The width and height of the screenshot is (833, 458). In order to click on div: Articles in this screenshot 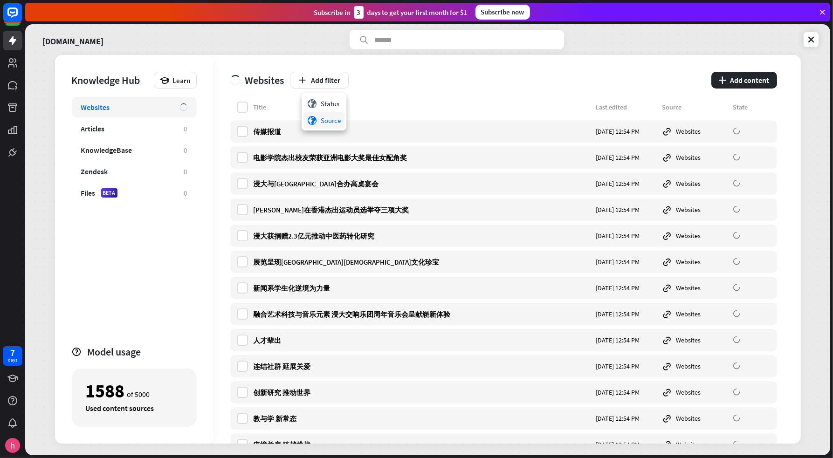, I will do `click(93, 129)`.